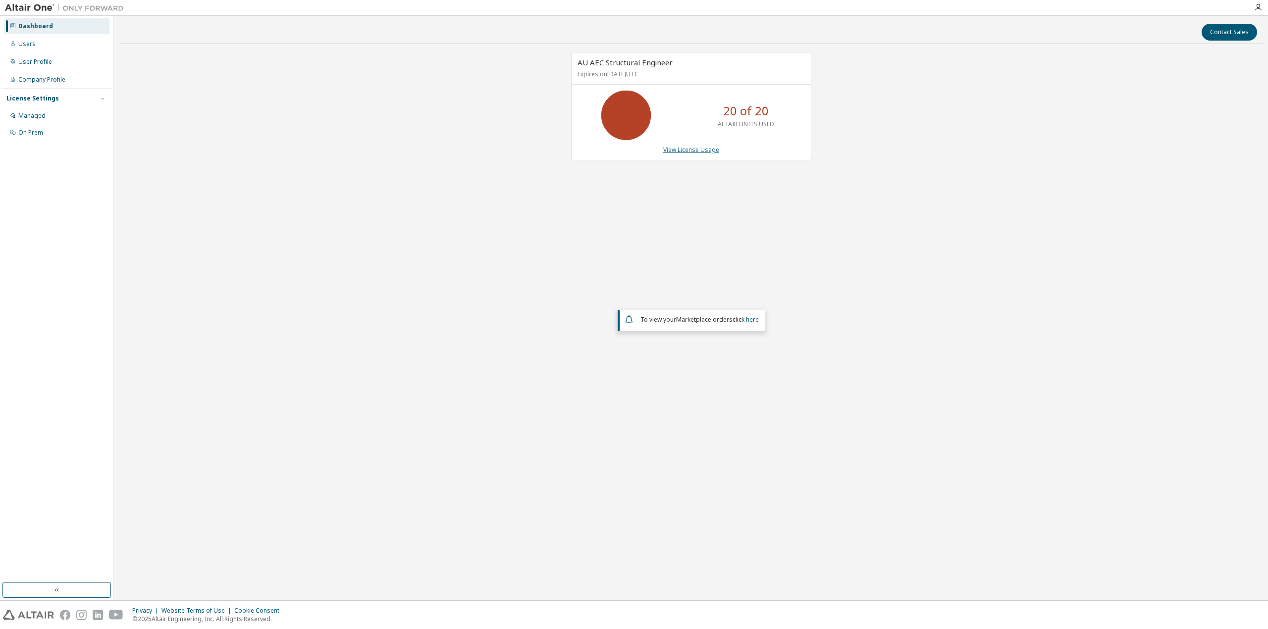 Image resolution: width=1268 pixels, height=629 pixels. Describe the element at coordinates (36, 26) in the screenshot. I see `div: Dashboard` at that location.